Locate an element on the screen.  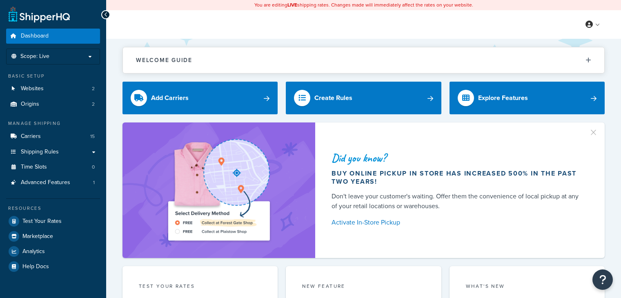
a: Test Your Rates is located at coordinates (53, 221).